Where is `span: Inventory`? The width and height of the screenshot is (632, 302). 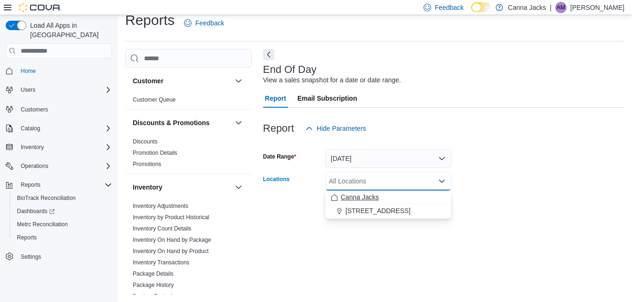 span: Inventory is located at coordinates (65, 147).